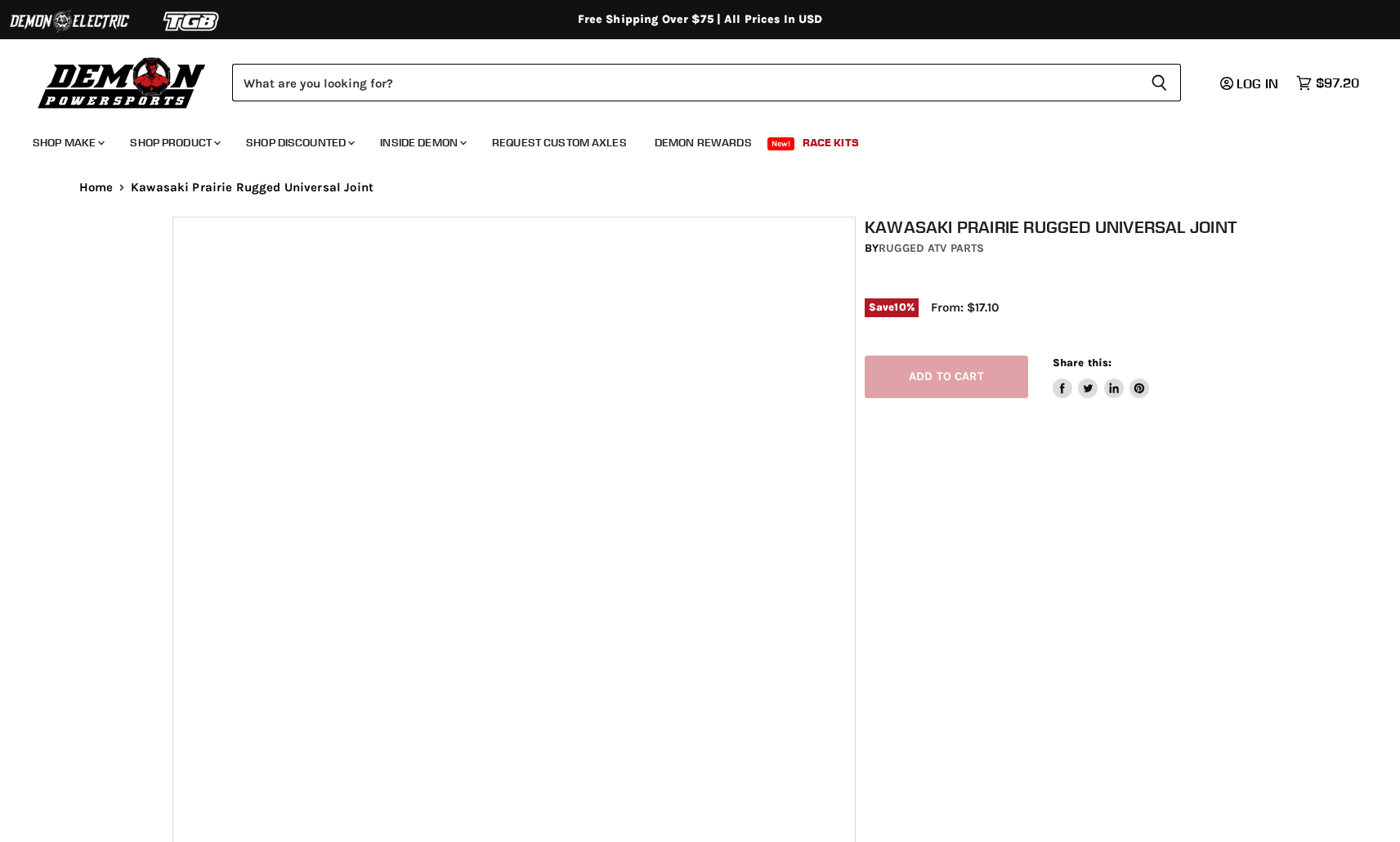  I want to click on a: Request Custom Axles, so click(559, 142).